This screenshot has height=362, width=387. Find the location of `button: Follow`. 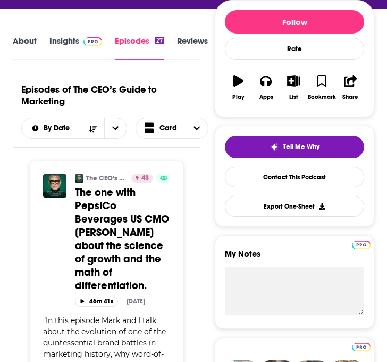

button: Follow is located at coordinates (295, 22).